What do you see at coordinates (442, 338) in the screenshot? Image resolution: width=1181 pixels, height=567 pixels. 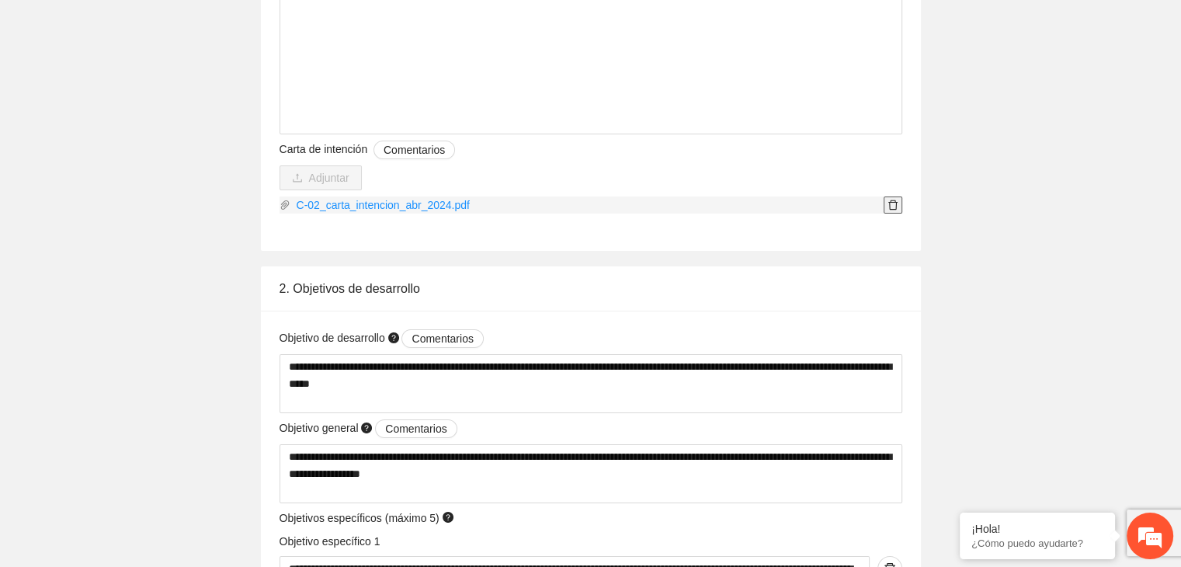 I see `button: Objetivo de desarrollo question-circle` at bounding box center [442, 338].